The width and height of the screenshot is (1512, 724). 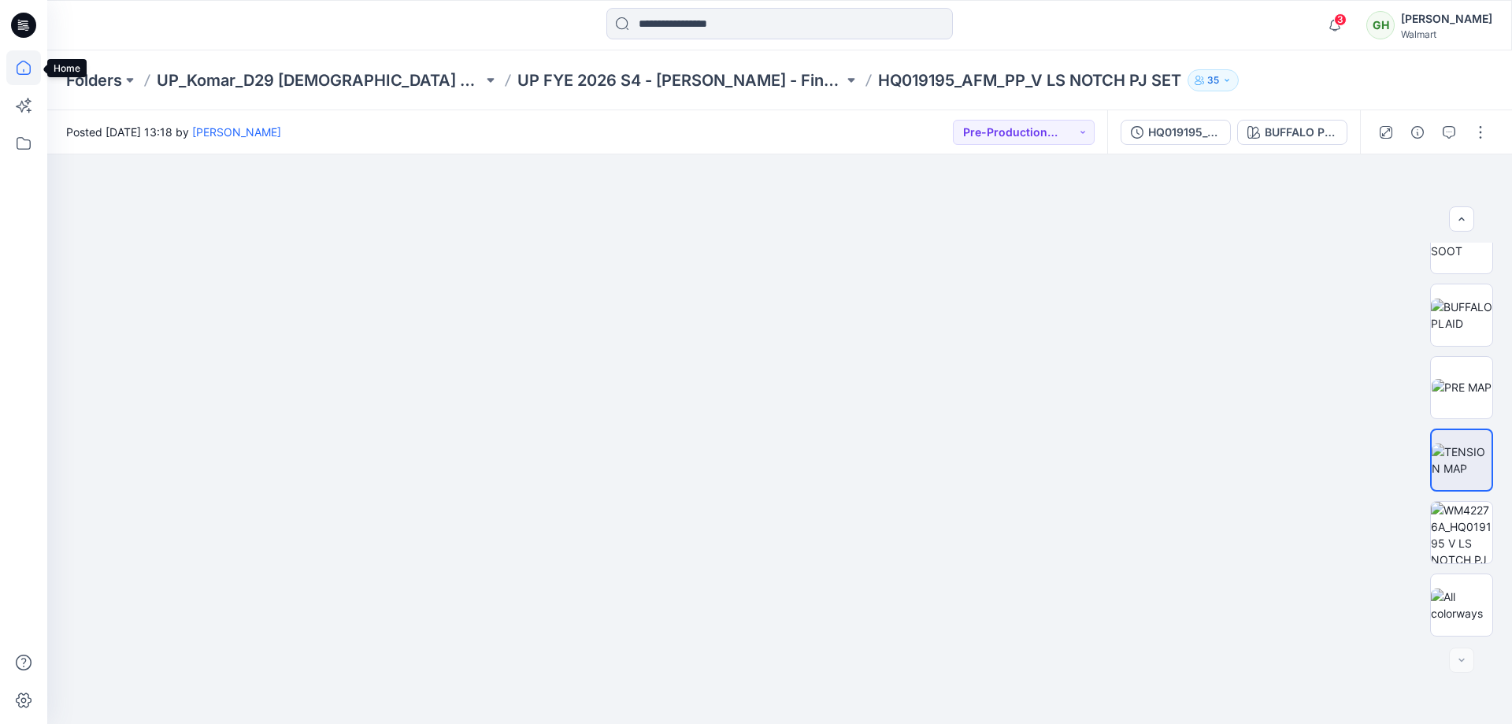 I want to click on div: BUFFALO PLAID, so click(x=1301, y=132).